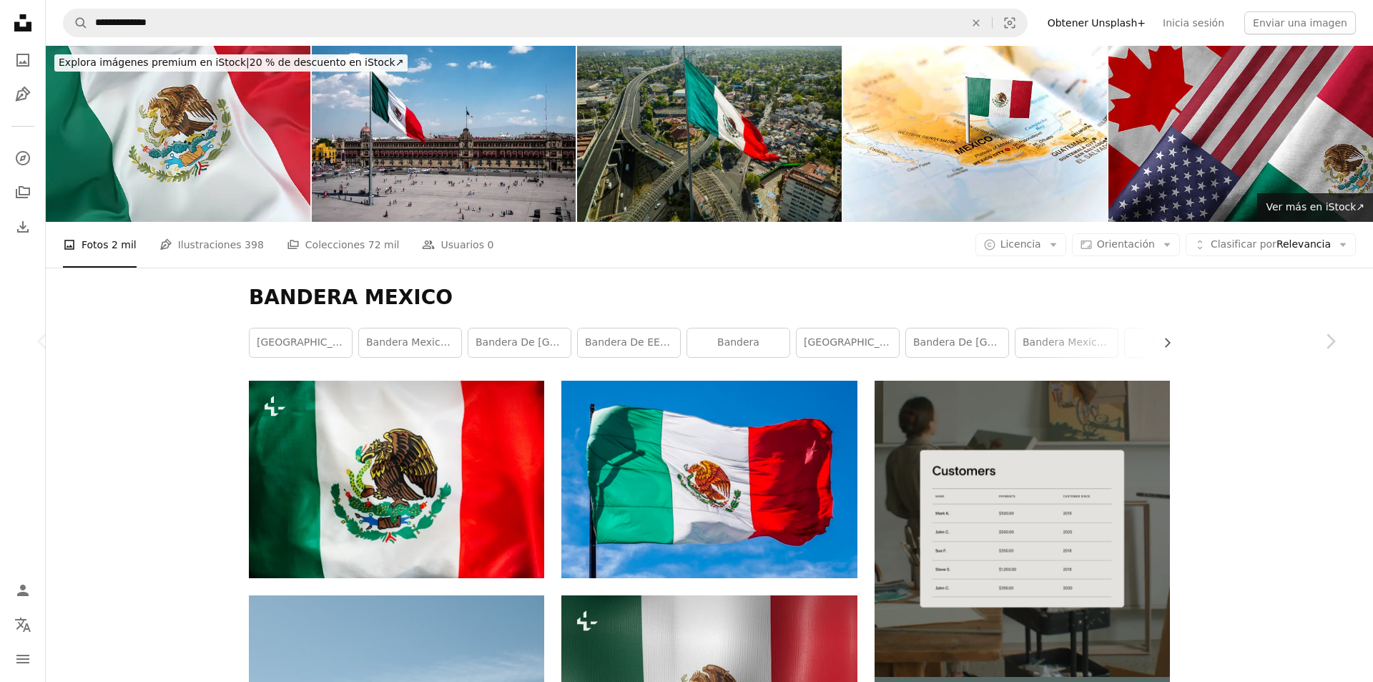 This screenshot has height=682, width=1373. What do you see at coordinates (1022, 528) in the screenshot?
I see `img: file-1747939376688-baf9a4a454ffimage` at bounding box center [1022, 528].